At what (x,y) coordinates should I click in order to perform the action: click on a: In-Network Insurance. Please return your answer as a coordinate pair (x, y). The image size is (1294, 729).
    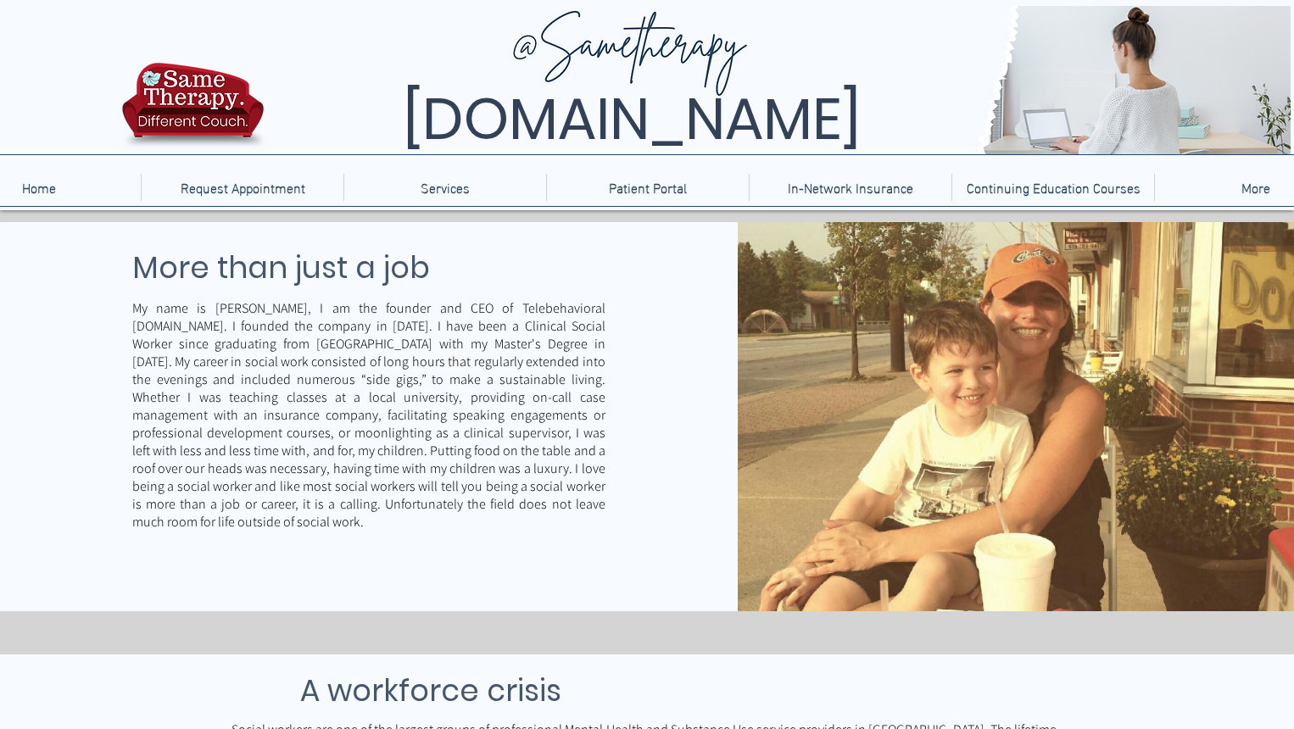
    Looking at the image, I should click on (849, 187).